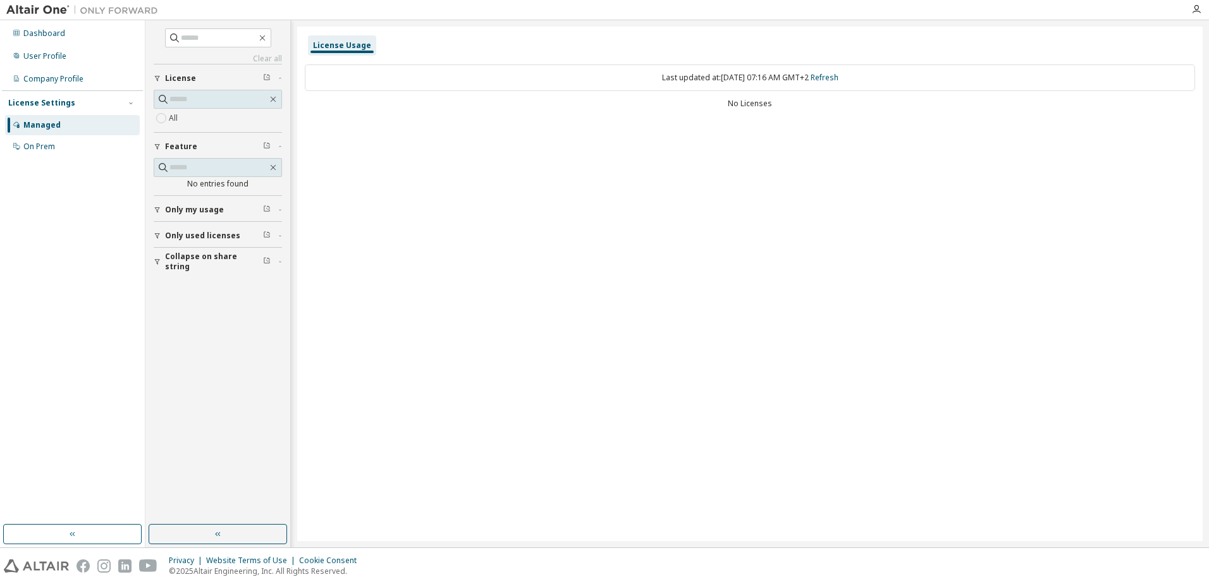  What do you see at coordinates (53, 79) in the screenshot?
I see `div: Company Profile` at bounding box center [53, 79].